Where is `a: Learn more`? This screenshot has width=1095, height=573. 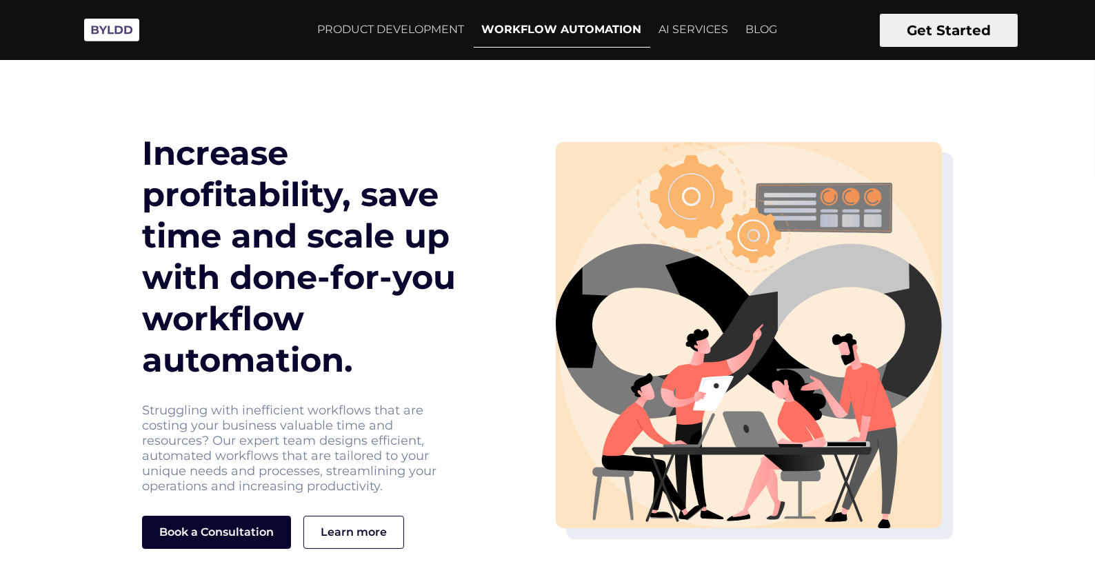 a: Learn more is located at coordinates (354, 533).